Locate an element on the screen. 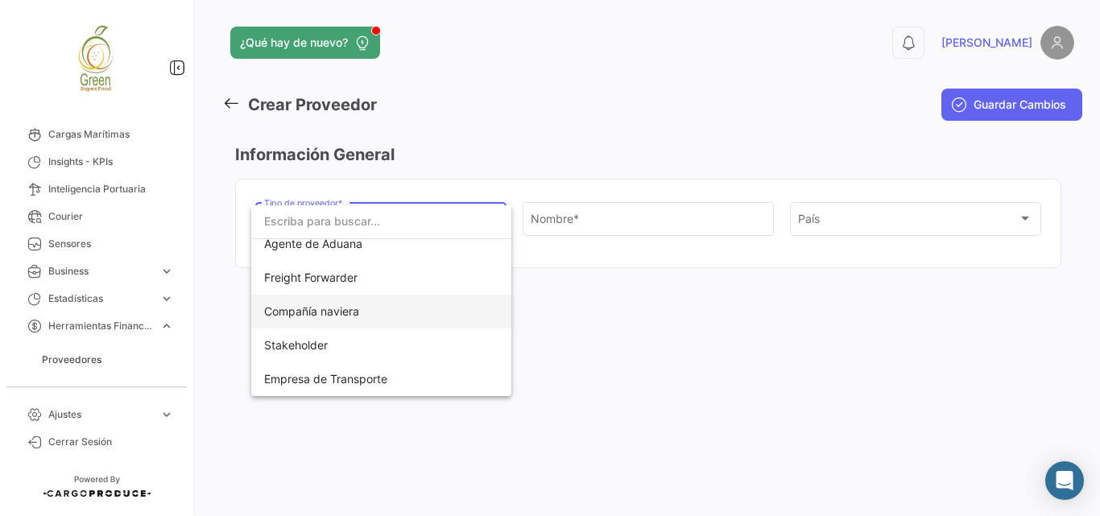  span: Agente de Aduana is located at coordinates (313, 243).